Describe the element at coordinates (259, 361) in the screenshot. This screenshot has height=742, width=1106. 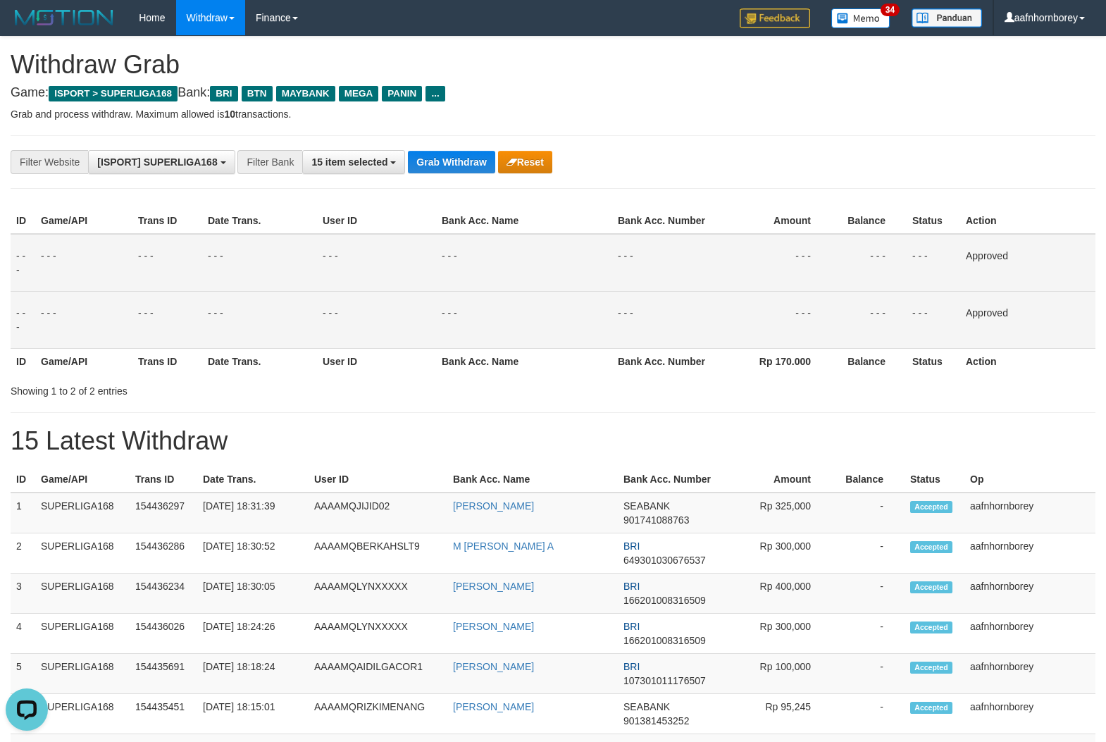
I see `th: Date Trans.` at that location.